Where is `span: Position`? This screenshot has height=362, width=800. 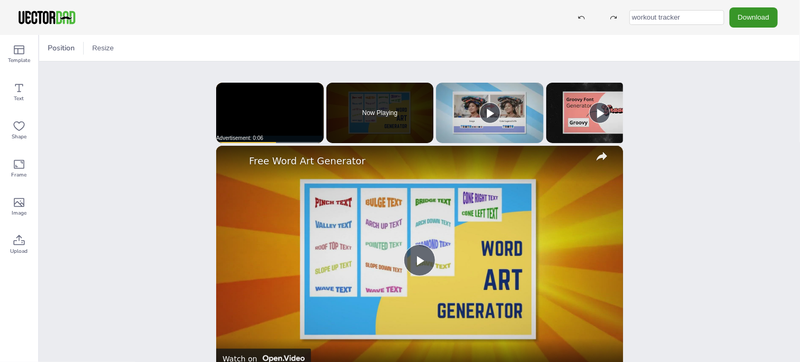
span: Position is located at coordinates (61, 48).